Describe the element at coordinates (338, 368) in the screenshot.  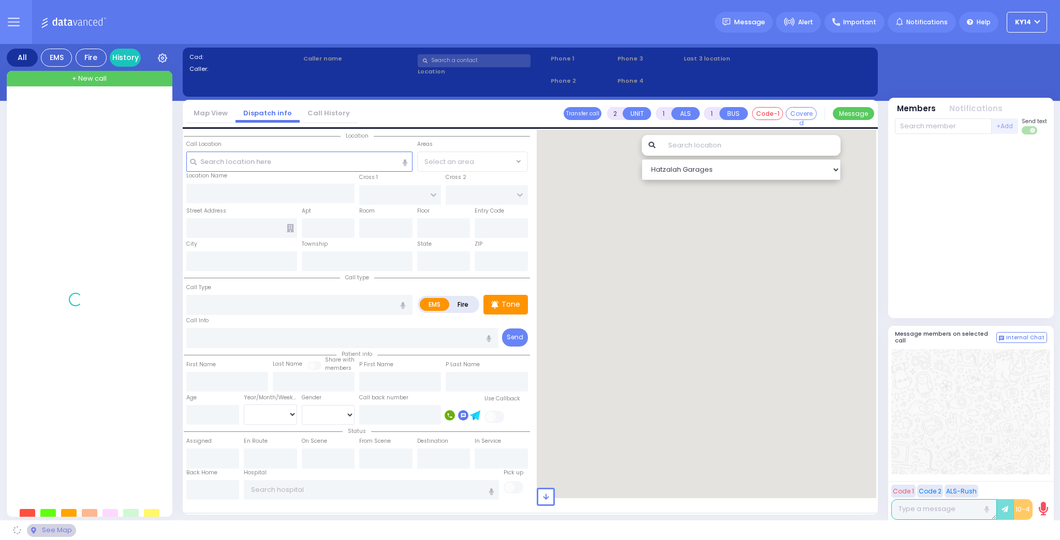
I see `span: members` at that location.